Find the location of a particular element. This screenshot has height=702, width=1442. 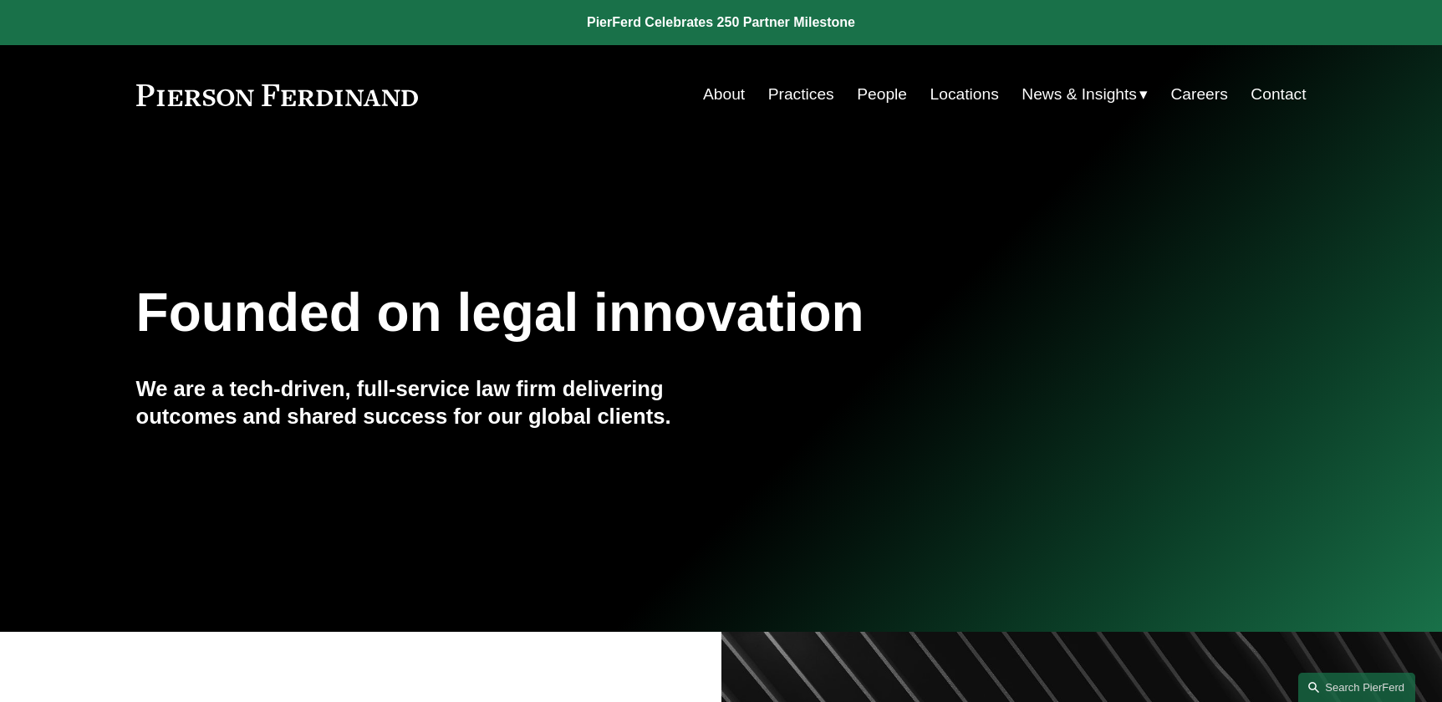

a: Careers is located at coordinates (1199, 94).